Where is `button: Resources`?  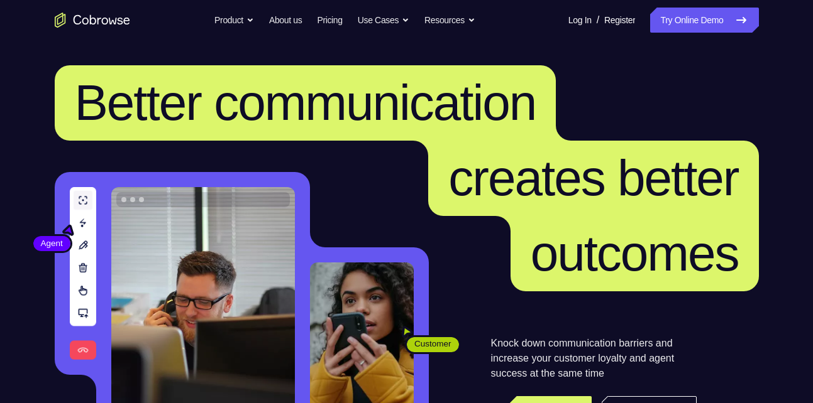 button: Resources is located at coordinates (449, 20).